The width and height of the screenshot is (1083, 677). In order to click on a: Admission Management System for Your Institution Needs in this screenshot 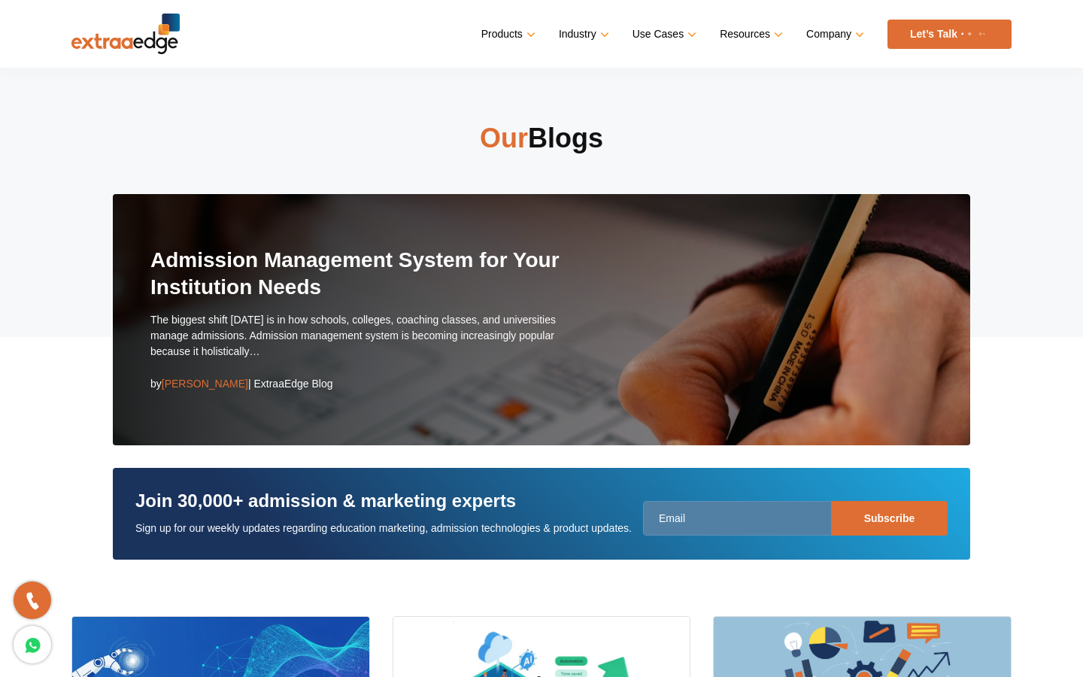, I will do `click(355, 273)`.